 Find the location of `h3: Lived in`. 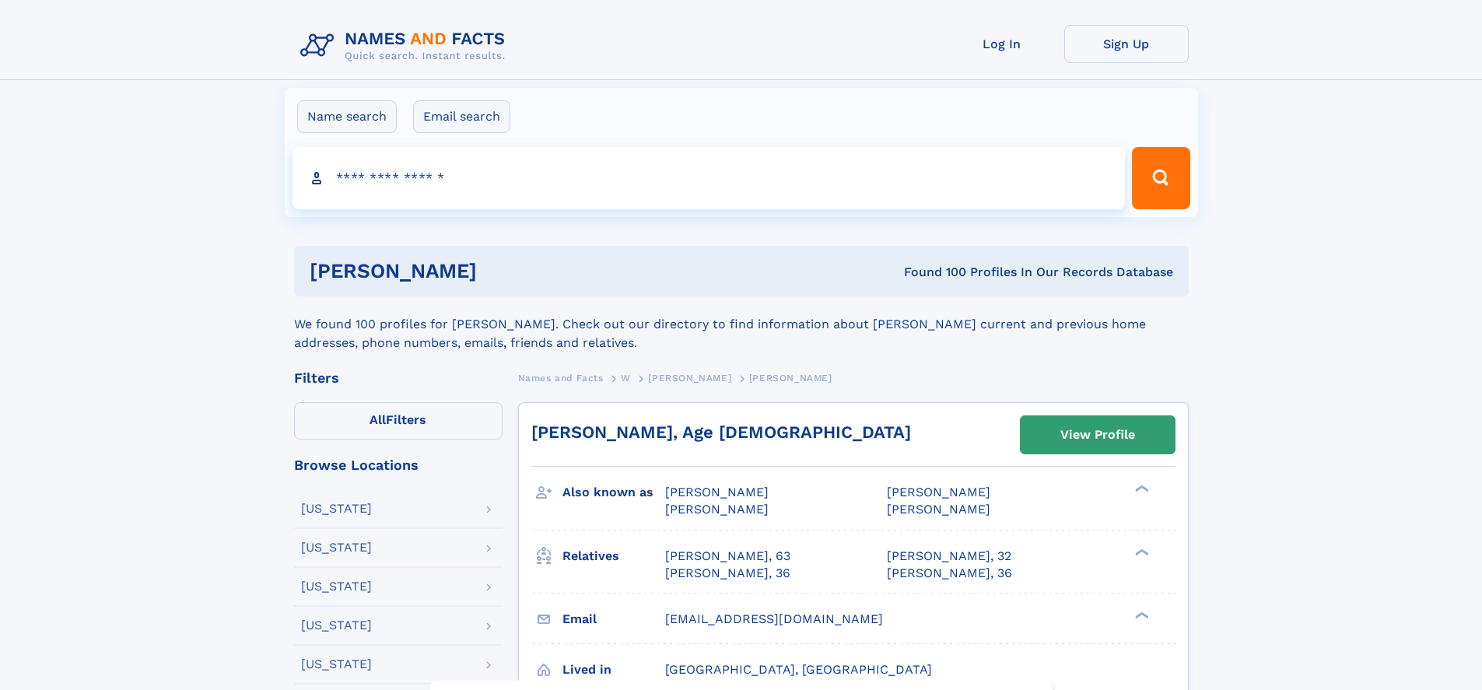

h3: Lived in is located at coordinates (614, 670).